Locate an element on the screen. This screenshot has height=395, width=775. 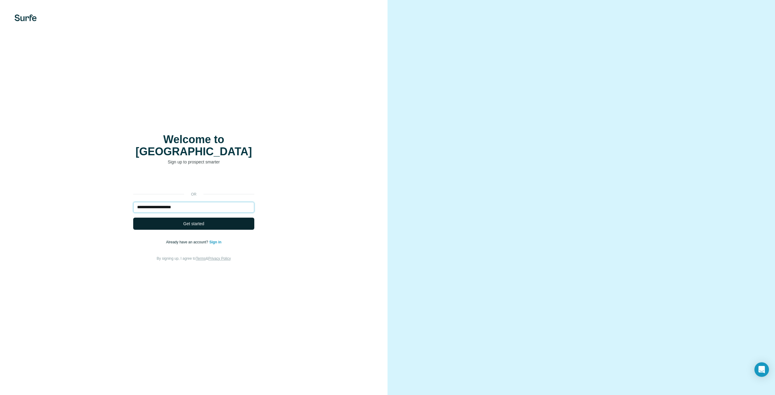
p: Sign up to prospect smarter is located at coordinates (194, 162).